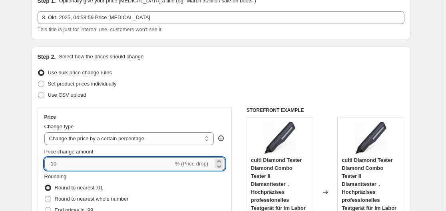  I want to click on h3: Price, so click(50, 117).